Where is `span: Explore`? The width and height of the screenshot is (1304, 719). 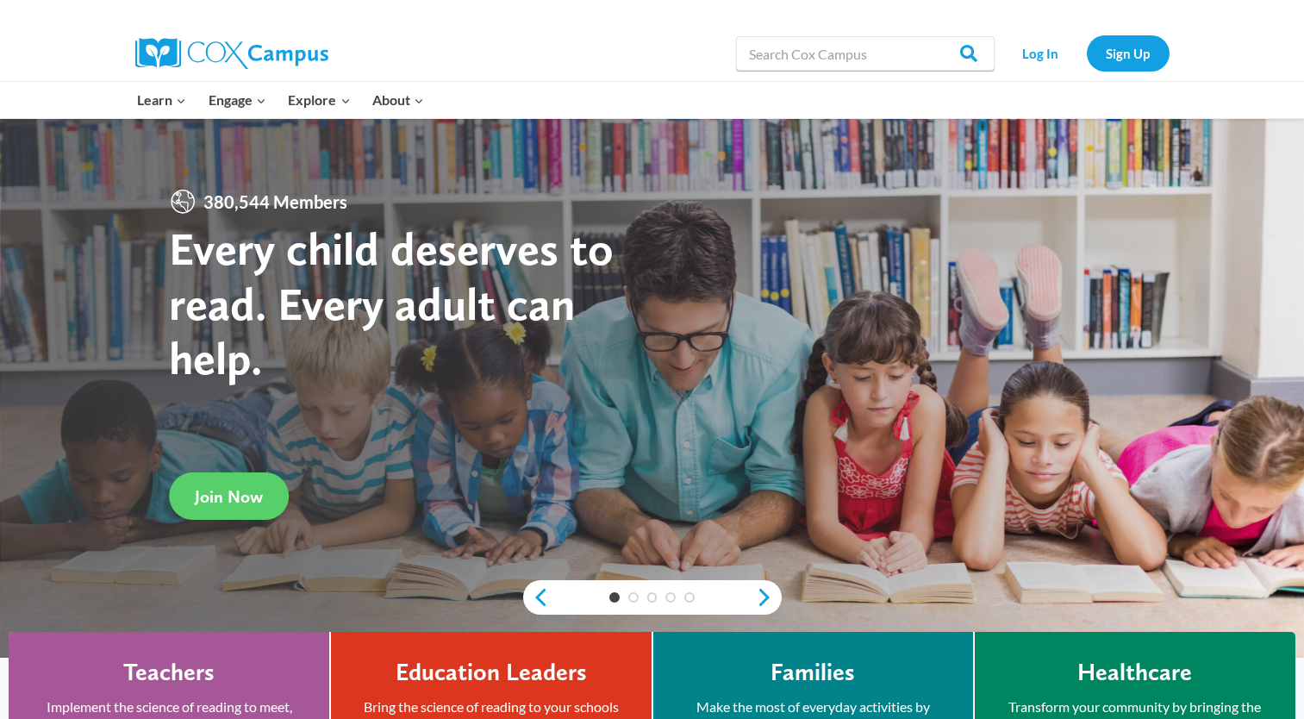 span: Explore is located at coordinates (319, 100).